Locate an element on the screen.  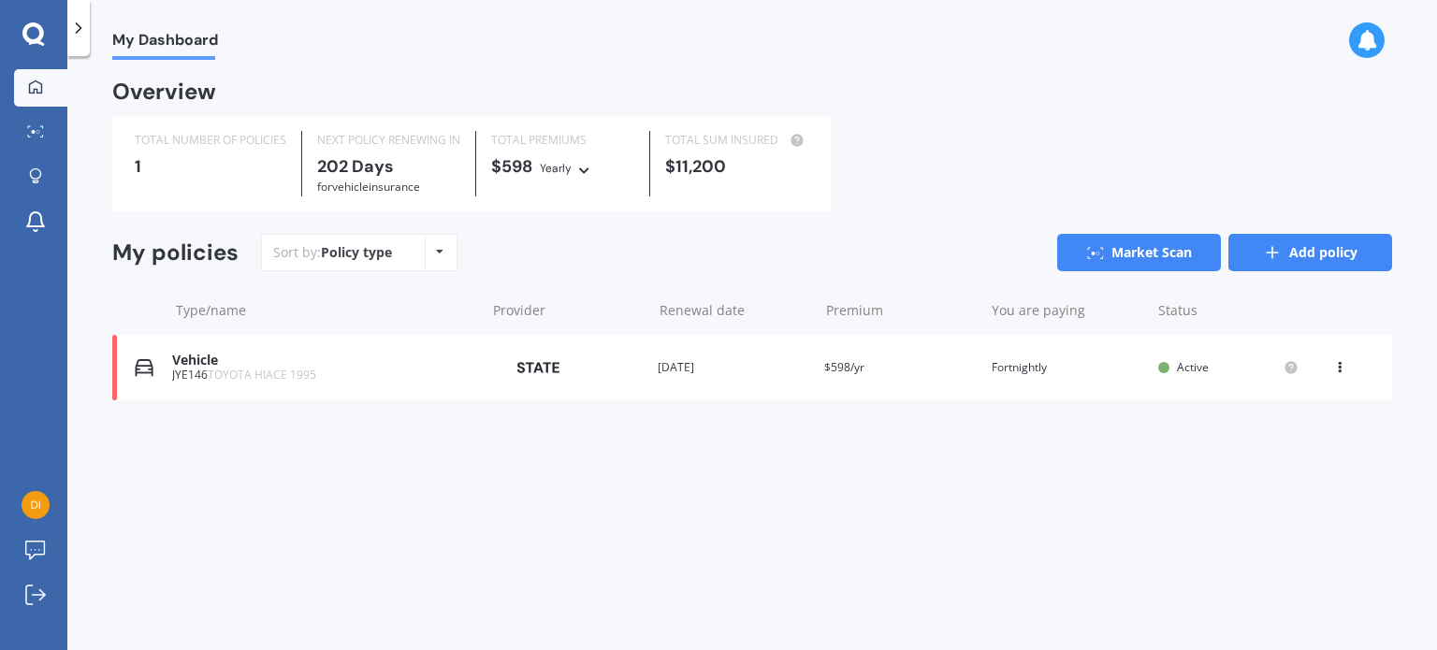
span: My Dashboard is located at coordinates (165, 43).